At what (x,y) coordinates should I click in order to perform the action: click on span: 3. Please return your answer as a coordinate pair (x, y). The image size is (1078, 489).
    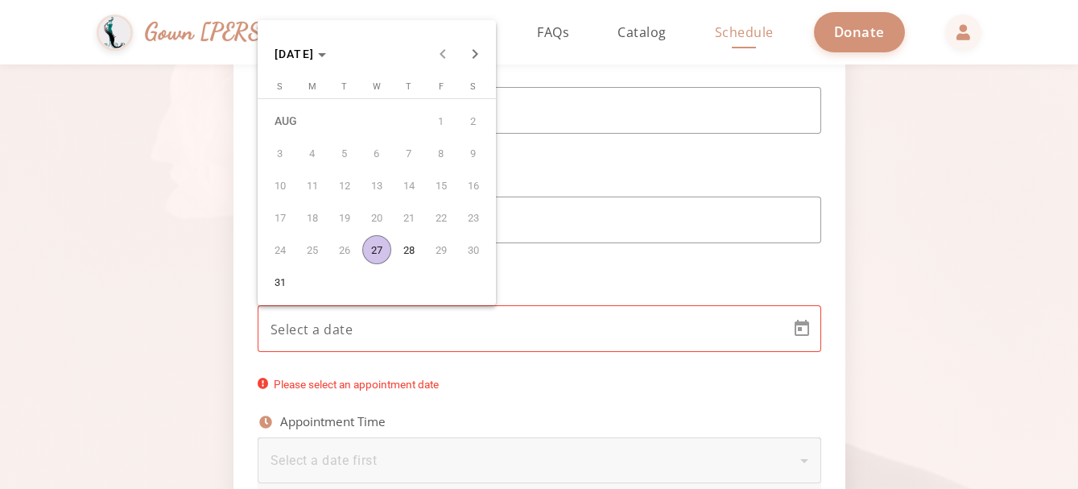
    Looking at the image, I should click on (280, 153).